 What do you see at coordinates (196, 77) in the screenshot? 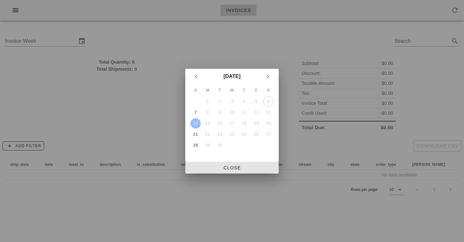
I see `button: Previous month` at bounding box center [196, 77].